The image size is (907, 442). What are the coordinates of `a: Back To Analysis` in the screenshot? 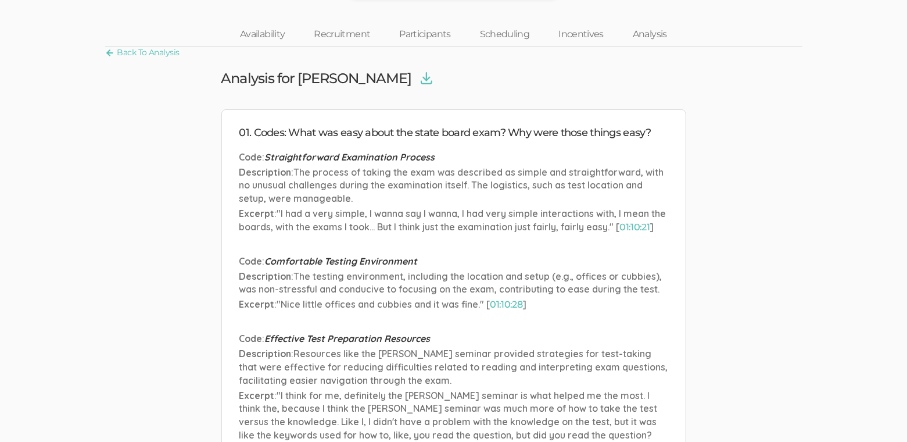 It's located at (142, 52).